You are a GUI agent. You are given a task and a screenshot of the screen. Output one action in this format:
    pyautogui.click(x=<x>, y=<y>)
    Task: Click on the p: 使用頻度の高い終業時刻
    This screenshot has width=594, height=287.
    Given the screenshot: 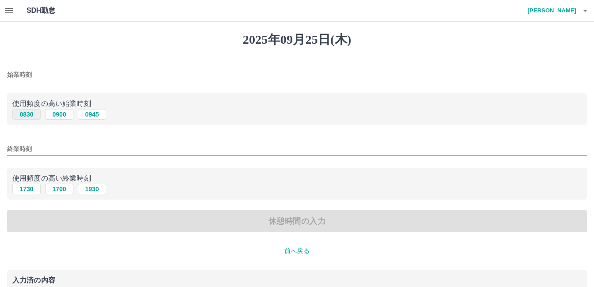 What is the action you would take?
    pyautogui.click(x=297, y=179)
    